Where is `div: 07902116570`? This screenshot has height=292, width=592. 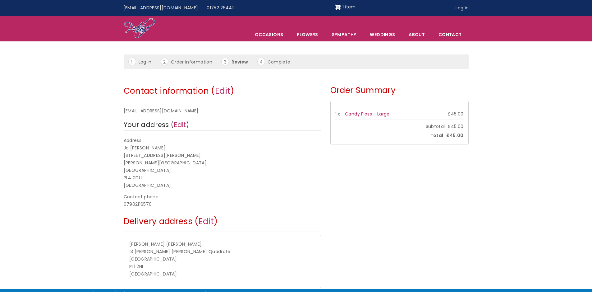 div: 07902116570 is located at coordinates (222, 204).